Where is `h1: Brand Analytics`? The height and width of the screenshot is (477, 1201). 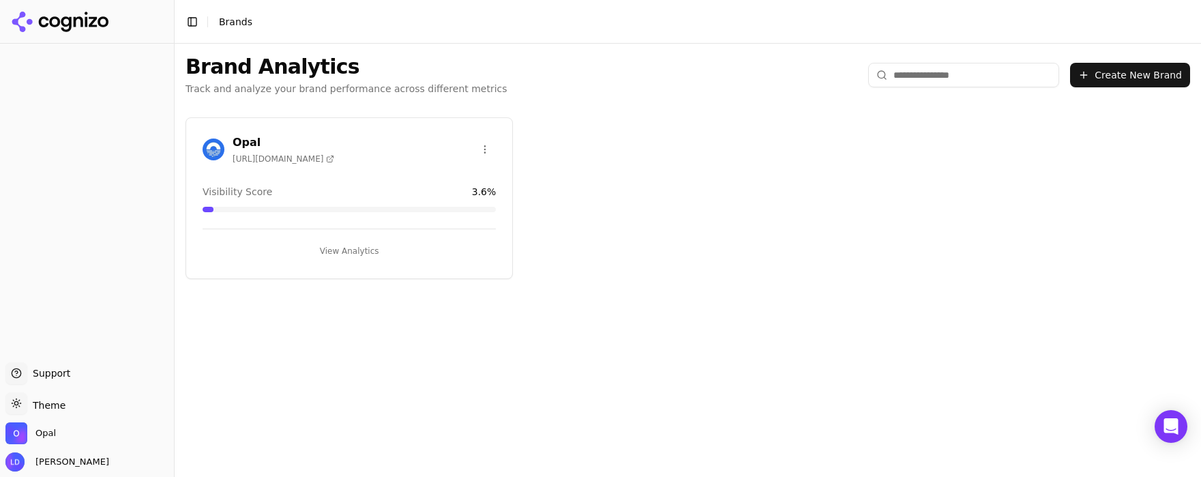
h1: Brand Analytics is located at coordinates (346, 67).